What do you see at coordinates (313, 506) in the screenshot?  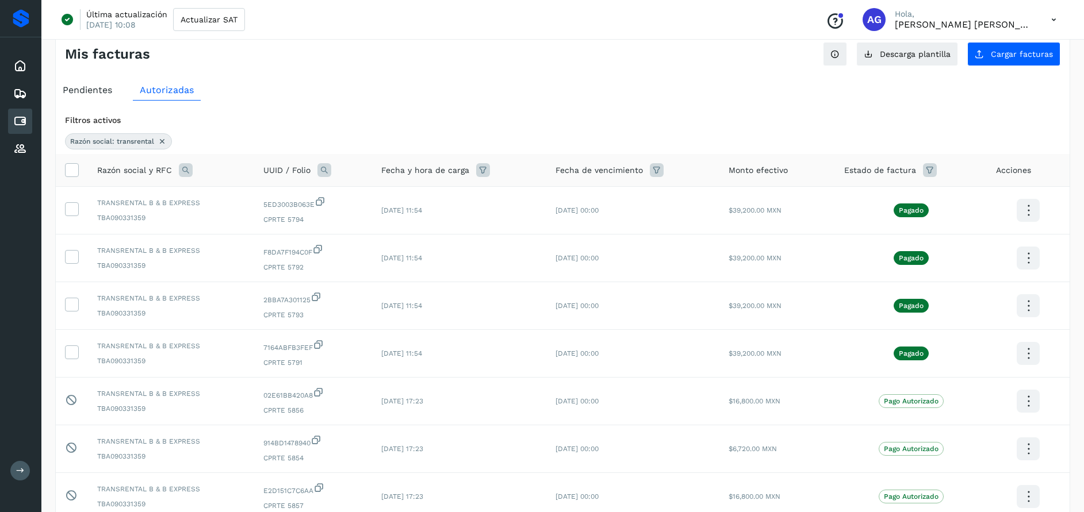 I see `span: CPRTE 5857` at bounding box center [313, 506].